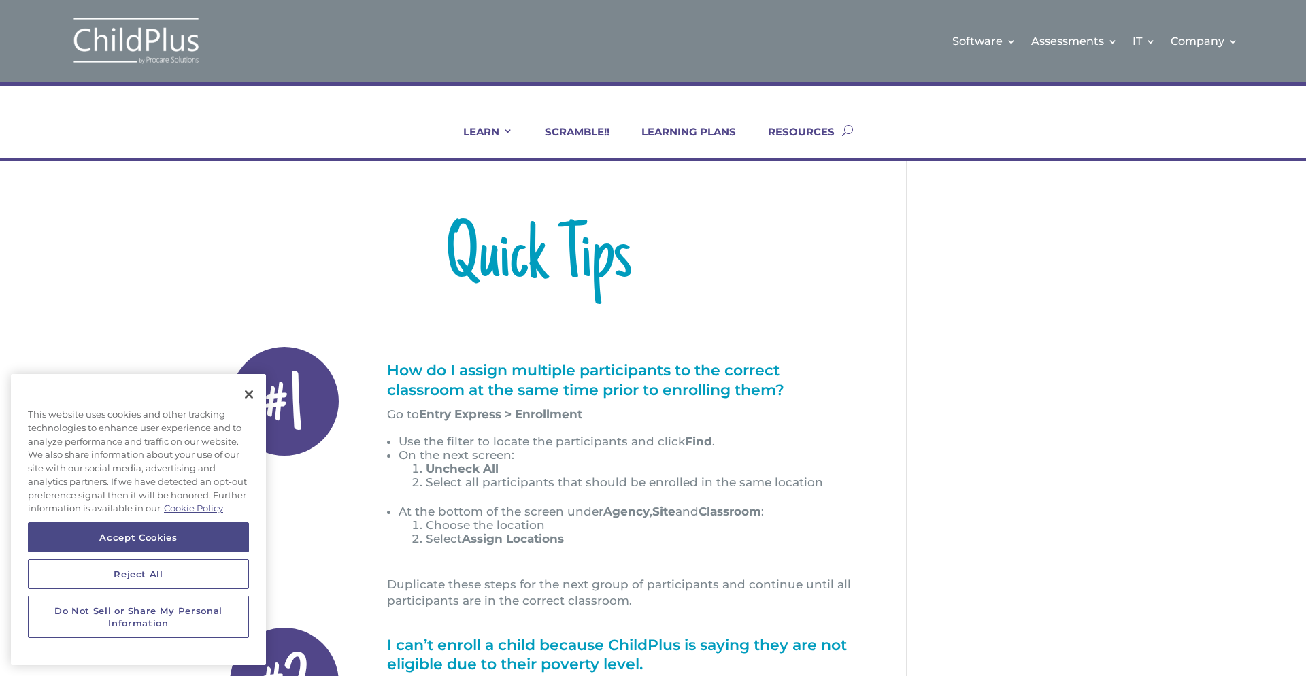 This screenshot has height=676, width=1306. What do you see at coordinates (513, 539) in the screenshot?
I see `strong: Assign Locations` at bounding box center [513, 539].